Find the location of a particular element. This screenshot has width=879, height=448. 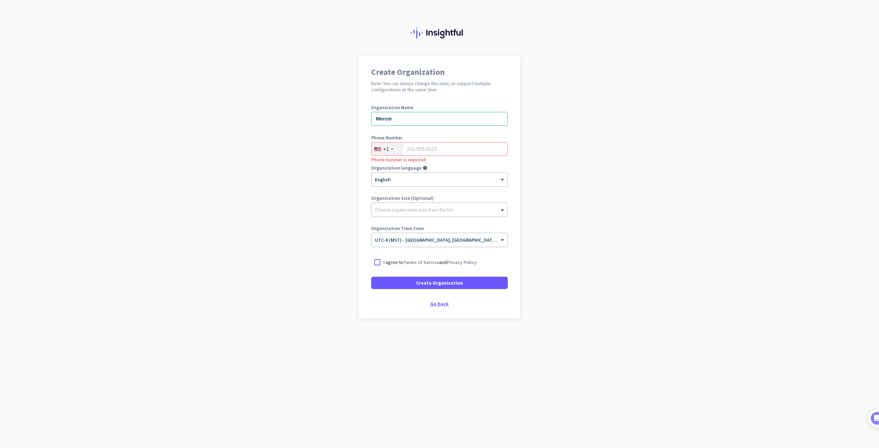

span: Create Organization is located at coordinates (439, 283).